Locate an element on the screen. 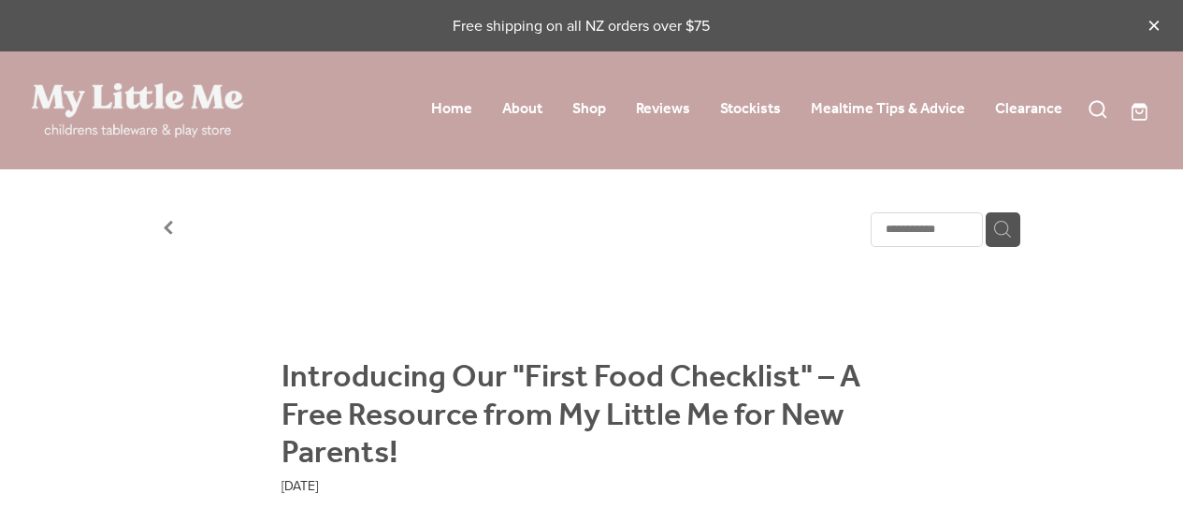  a: Home is located at coordinates (452, 108).